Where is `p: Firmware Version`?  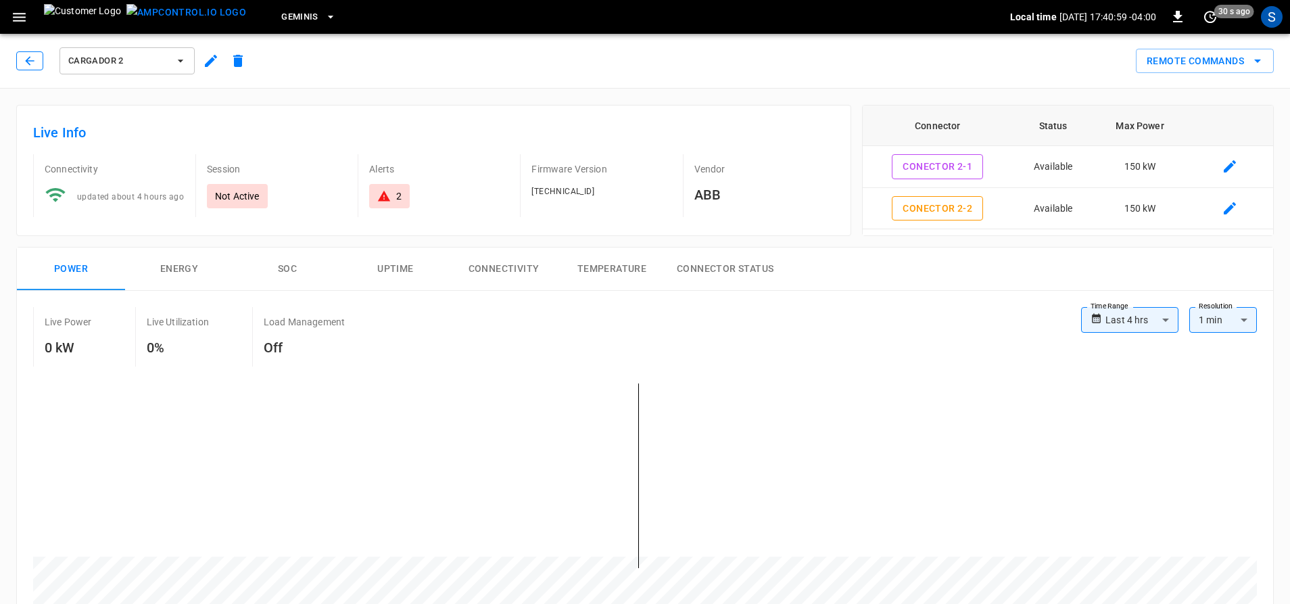 p: Firmware Version is located at coordinates (601, 169).